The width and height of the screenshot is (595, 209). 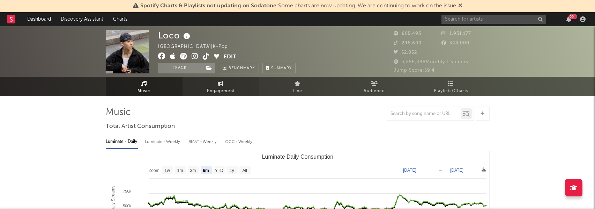 What do you see at coordinates (573, 16) in the screenshot?
I see `div: 99 +` at bounding box center [573, 16].